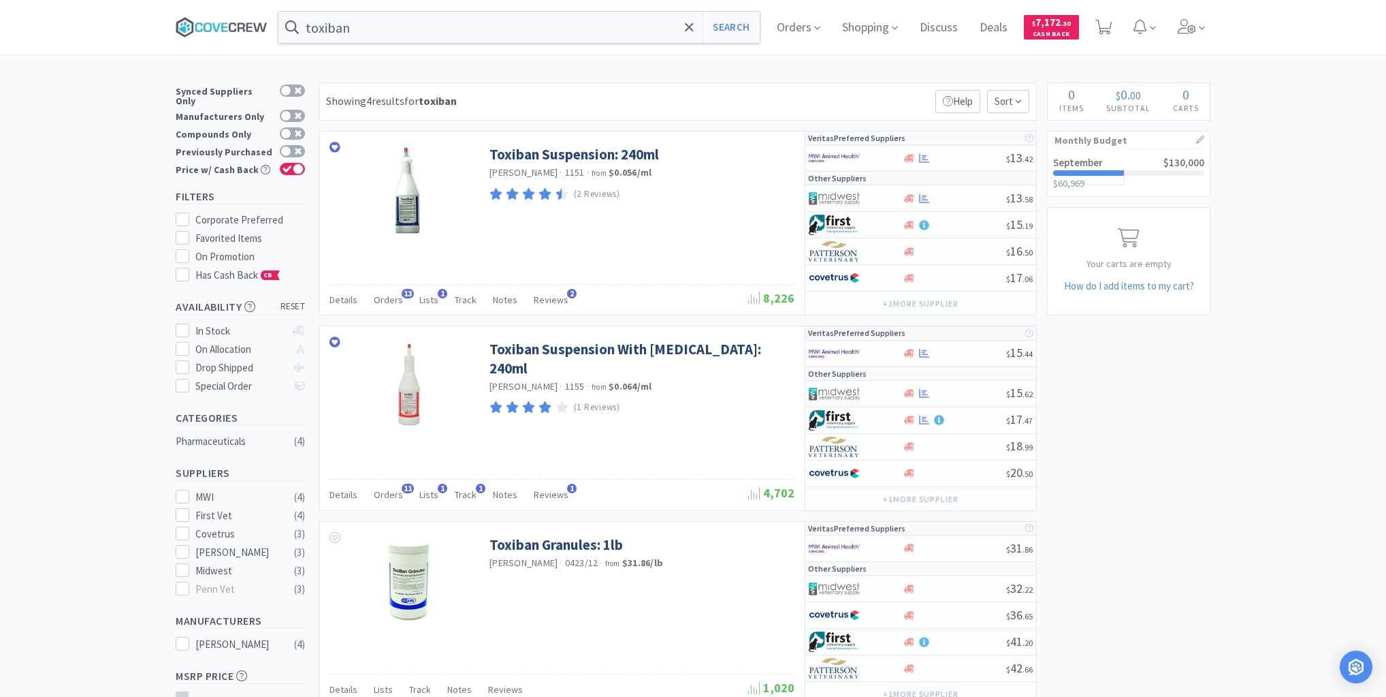  What do you see at coordinates (1019, 277) in the screenshot?
I see `span: 17` at bounding box center [1019, 277].